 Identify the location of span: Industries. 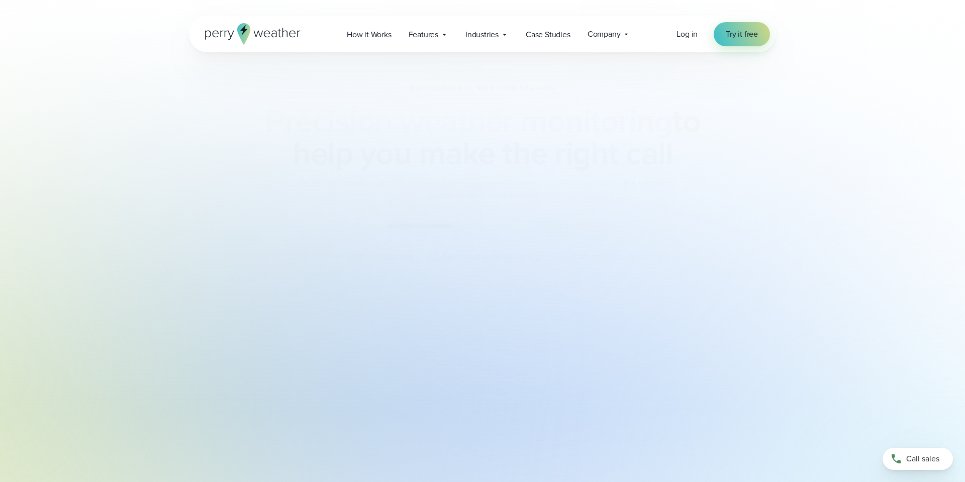
(482, 35).